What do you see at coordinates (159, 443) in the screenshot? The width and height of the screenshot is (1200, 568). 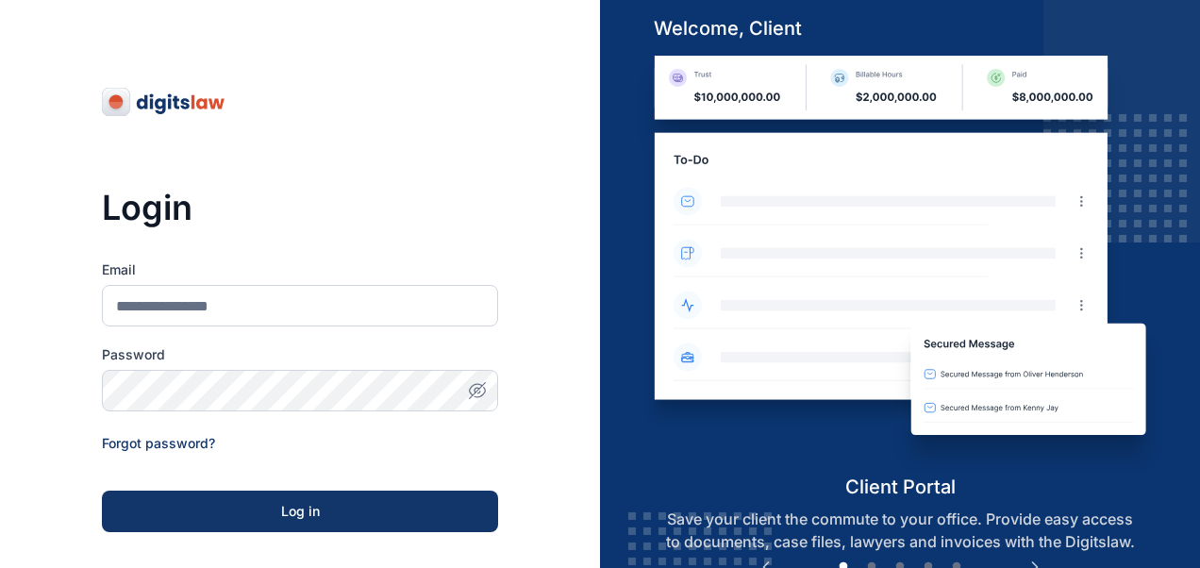 I see `span: Forgot password?` at bounding box center [159, 443].